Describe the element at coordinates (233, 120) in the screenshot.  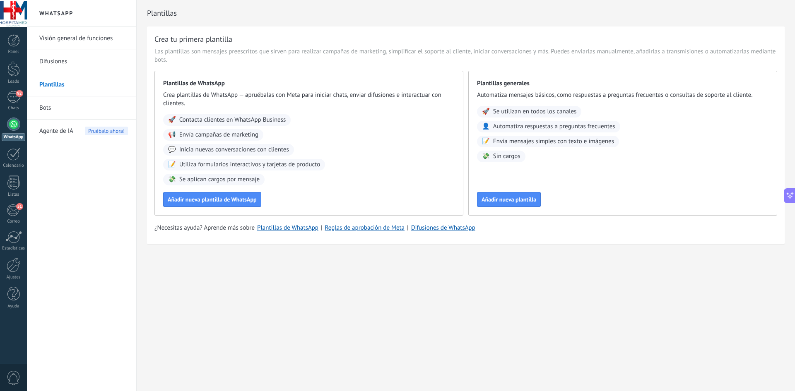
I see `span: Contacta clientes en WhatsApp Business` at that location.